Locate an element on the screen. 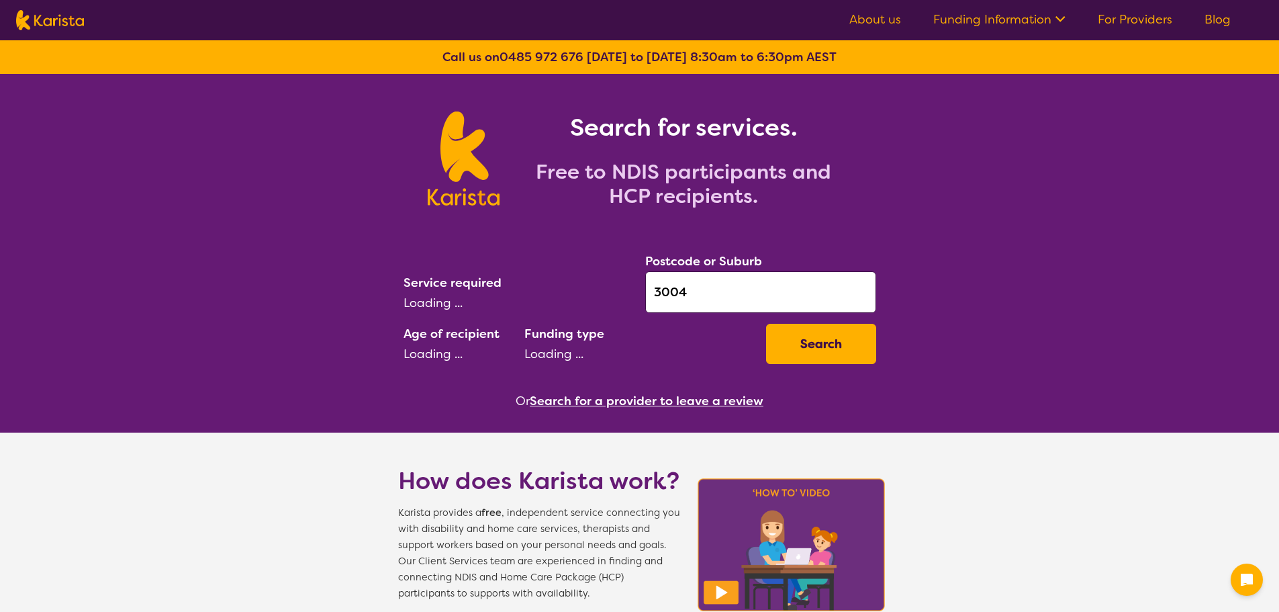 The image size is (1279, 612). label: Postcode or Suburb is located at coordinates (704, 261).